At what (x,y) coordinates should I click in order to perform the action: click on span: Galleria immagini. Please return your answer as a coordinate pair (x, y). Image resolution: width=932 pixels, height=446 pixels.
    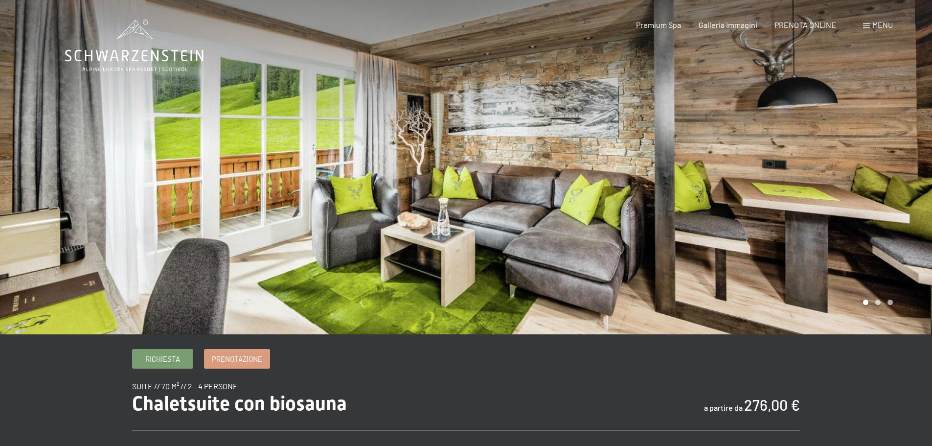
    Looking at the image, I should click on (728, 24).